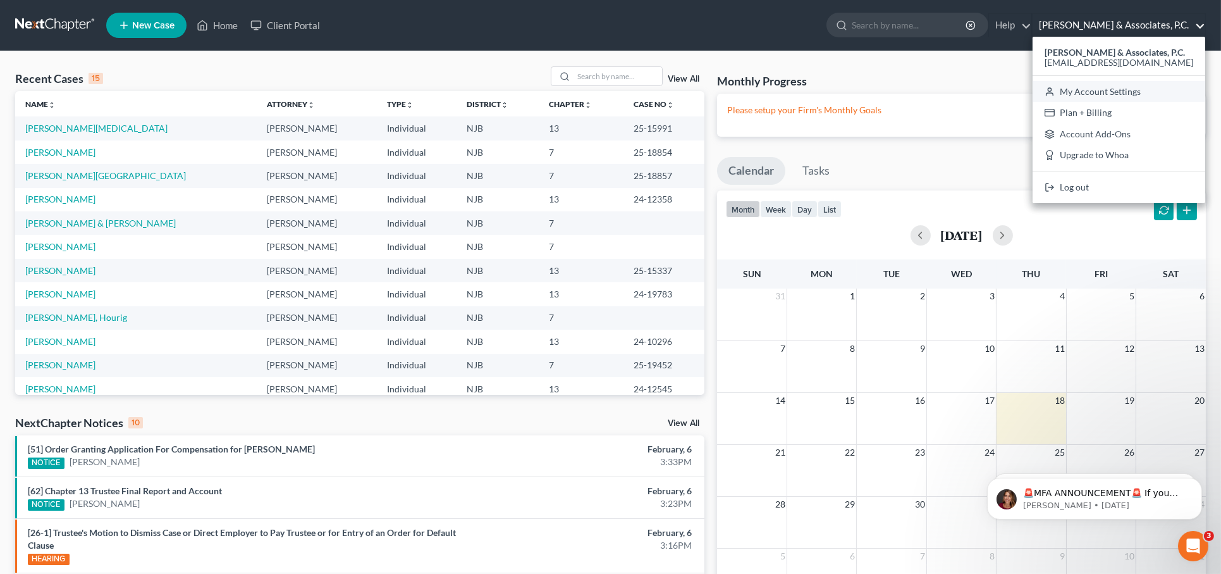 The width and height of the screenshot is (1221, 574). What do you see at coordinates (664, 365) in the screenshot?
I see `td: 25-19452` at bounding box center [664, 365].